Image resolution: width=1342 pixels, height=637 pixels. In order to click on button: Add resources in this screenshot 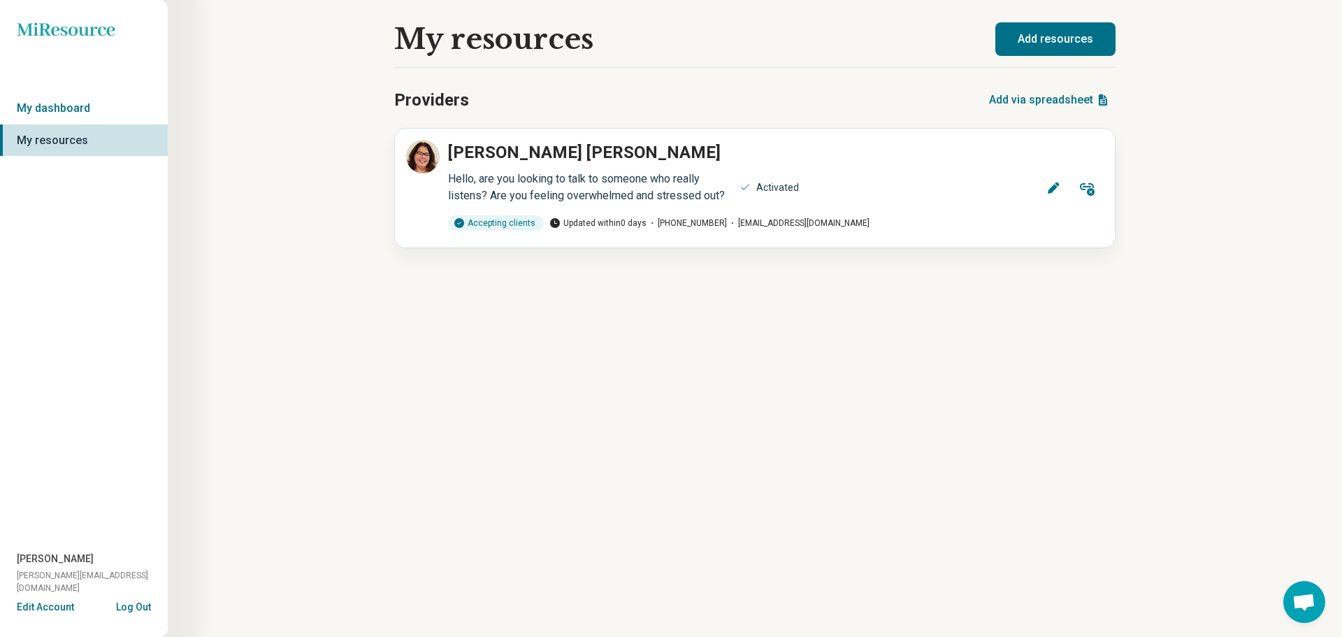, I will do `click(1055, 39)`.